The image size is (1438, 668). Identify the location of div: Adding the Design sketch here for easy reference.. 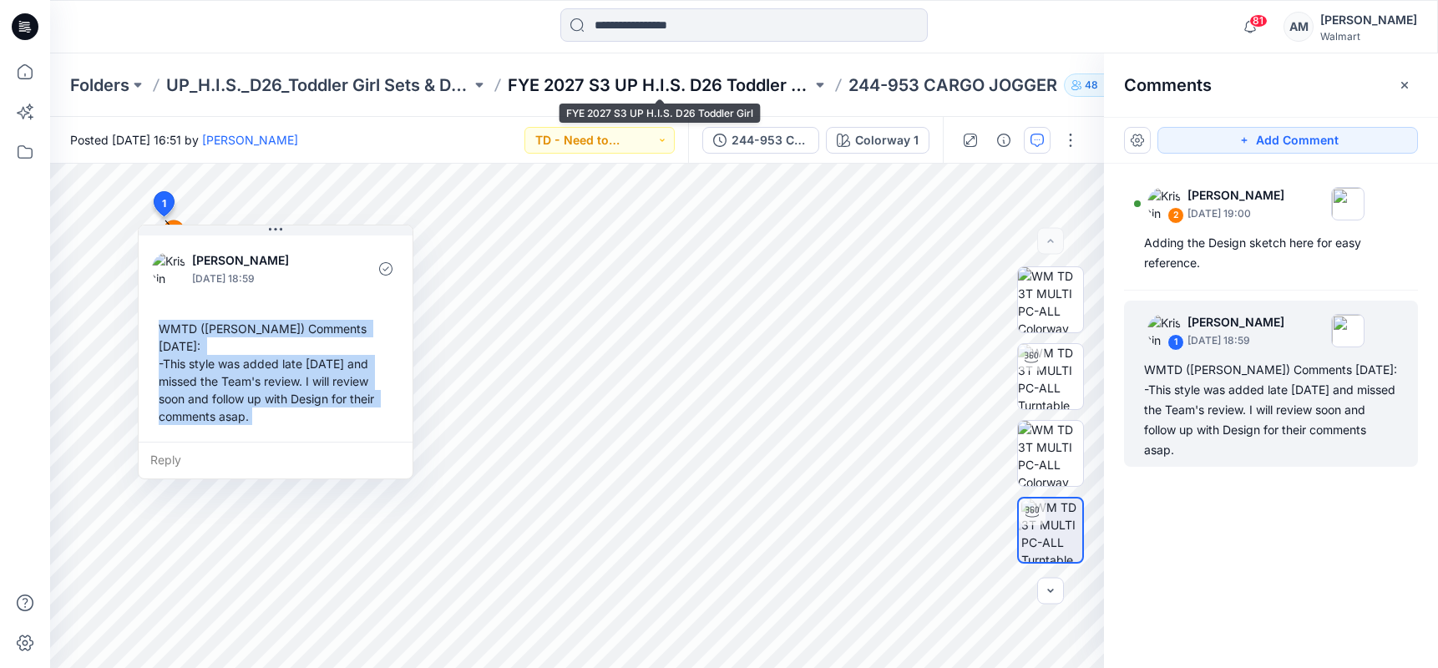
(1271, 253).